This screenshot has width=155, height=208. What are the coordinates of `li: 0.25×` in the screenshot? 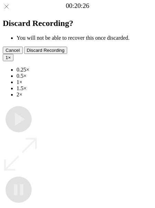 It's located at (85, 70).